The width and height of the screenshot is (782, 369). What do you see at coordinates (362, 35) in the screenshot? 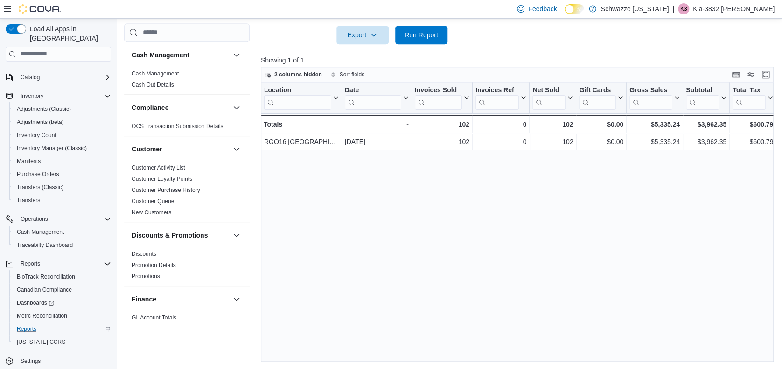
I see `span: Export` at bounding box center [362, 35].